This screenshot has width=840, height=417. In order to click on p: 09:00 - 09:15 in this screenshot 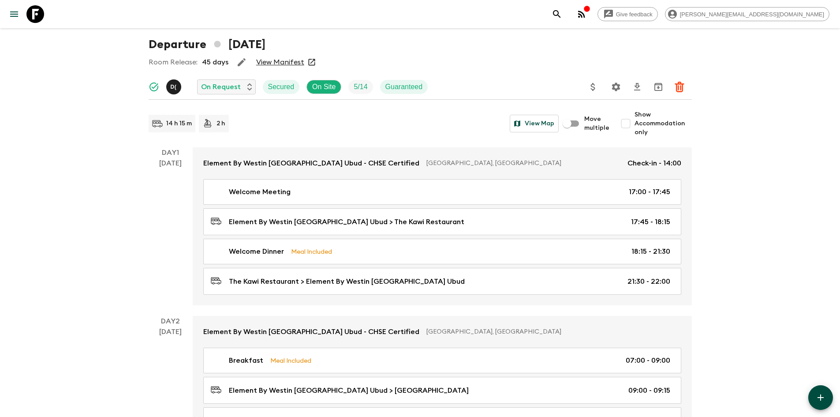, I will do `click(649, 390)`.